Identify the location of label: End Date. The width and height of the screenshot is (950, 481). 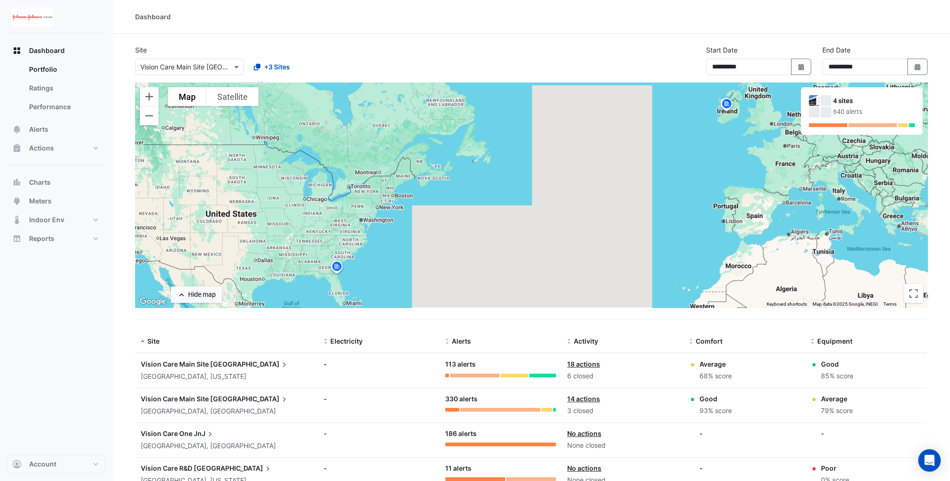
(836, 50).